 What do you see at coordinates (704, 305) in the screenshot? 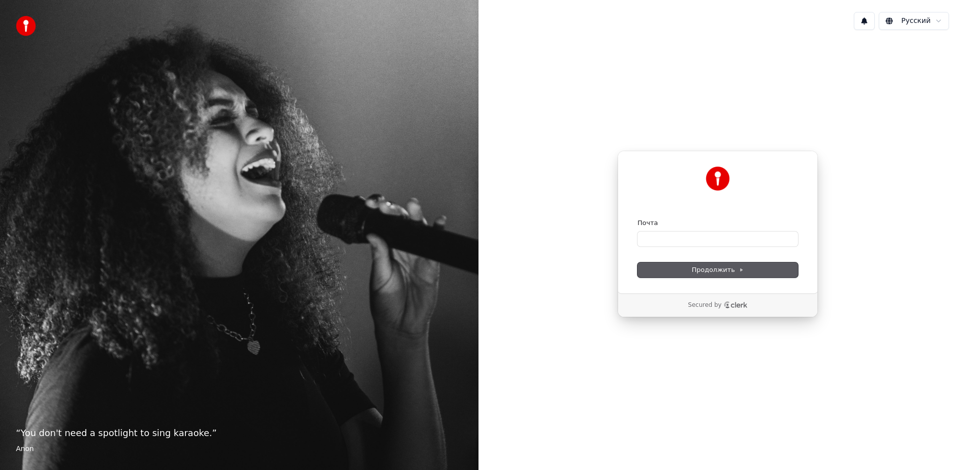
I see `p: Secured by` at bounding box center [704, 305].